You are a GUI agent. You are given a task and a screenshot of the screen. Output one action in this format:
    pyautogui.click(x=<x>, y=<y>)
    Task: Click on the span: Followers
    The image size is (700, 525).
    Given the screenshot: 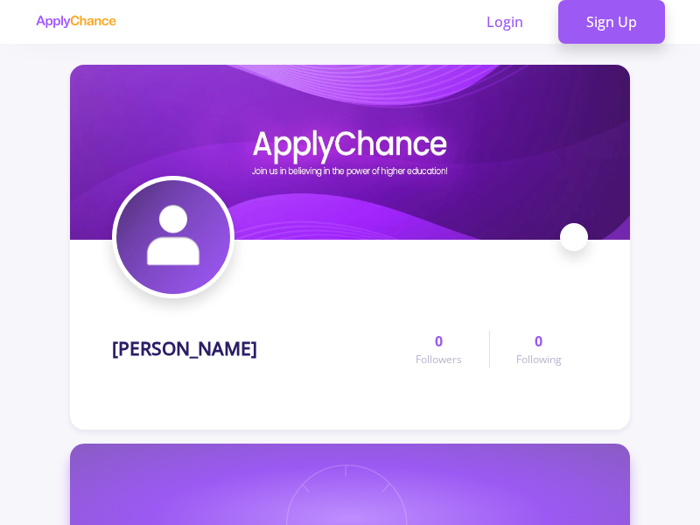 What is the action you would take?
    pyautogui.click(x=438, y=359)
    